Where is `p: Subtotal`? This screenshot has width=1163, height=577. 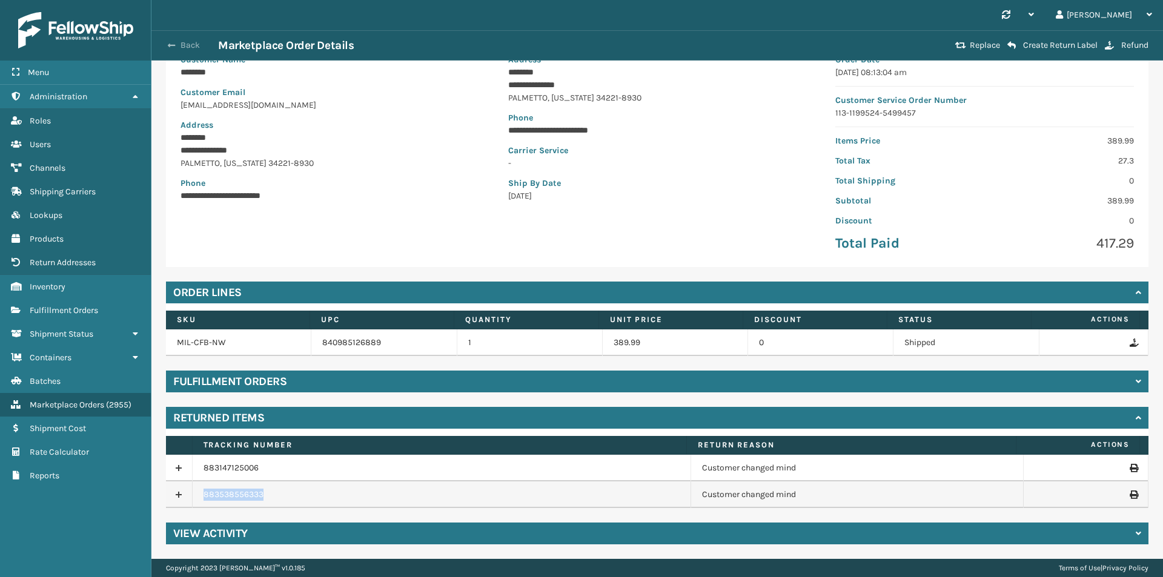 p: Subtotal is located at coordinates (906, 201).